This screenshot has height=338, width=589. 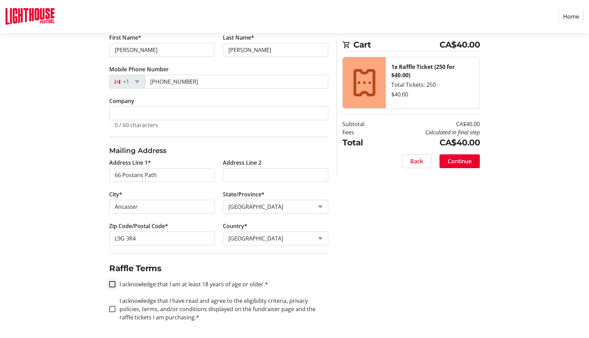 What do you see at coordinates (116, 194) in the screenshot?
I see `label: City*` at bounding box center [116, 194].